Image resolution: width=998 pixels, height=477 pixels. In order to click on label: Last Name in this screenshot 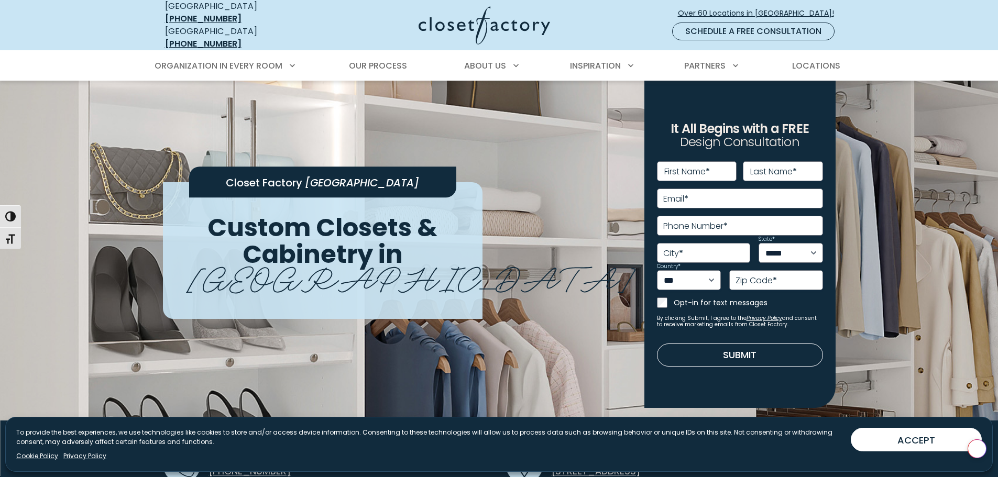, I will do `click(773, 172)`.